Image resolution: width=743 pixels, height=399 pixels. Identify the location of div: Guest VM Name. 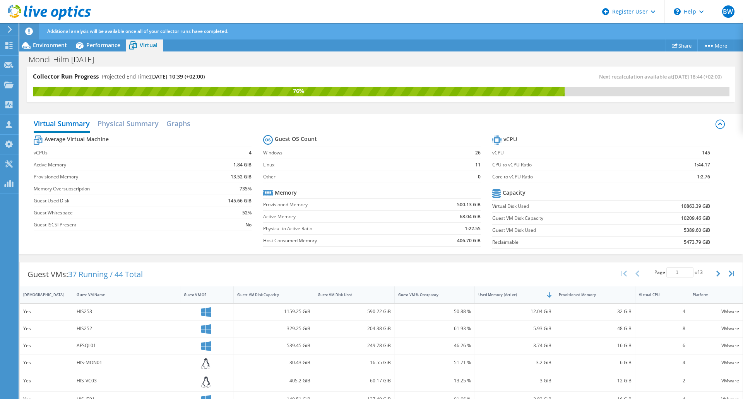
(122, 294).